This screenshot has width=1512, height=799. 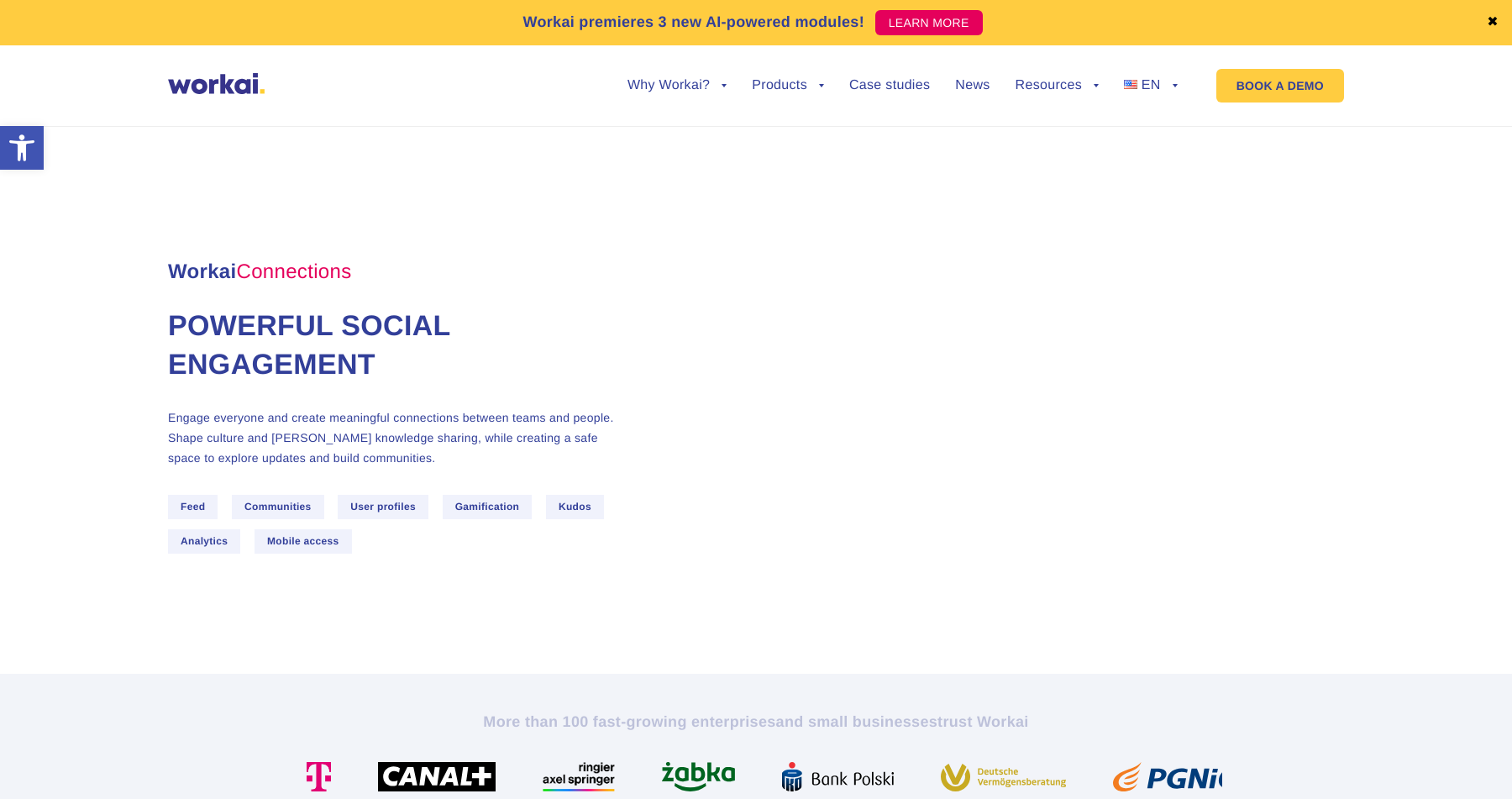 I want to click on p: Workai premieres 3 new AI-powered modules!, so click(x=693, y=22).